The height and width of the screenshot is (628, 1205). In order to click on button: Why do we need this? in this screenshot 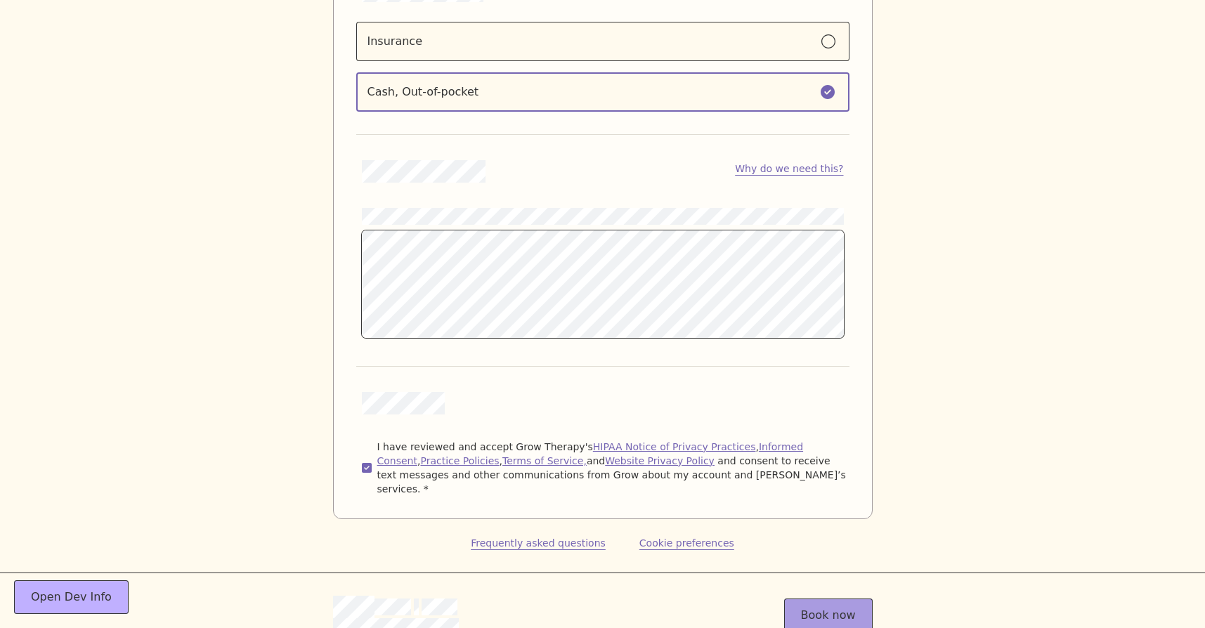, I will do `click(789, 169)`.